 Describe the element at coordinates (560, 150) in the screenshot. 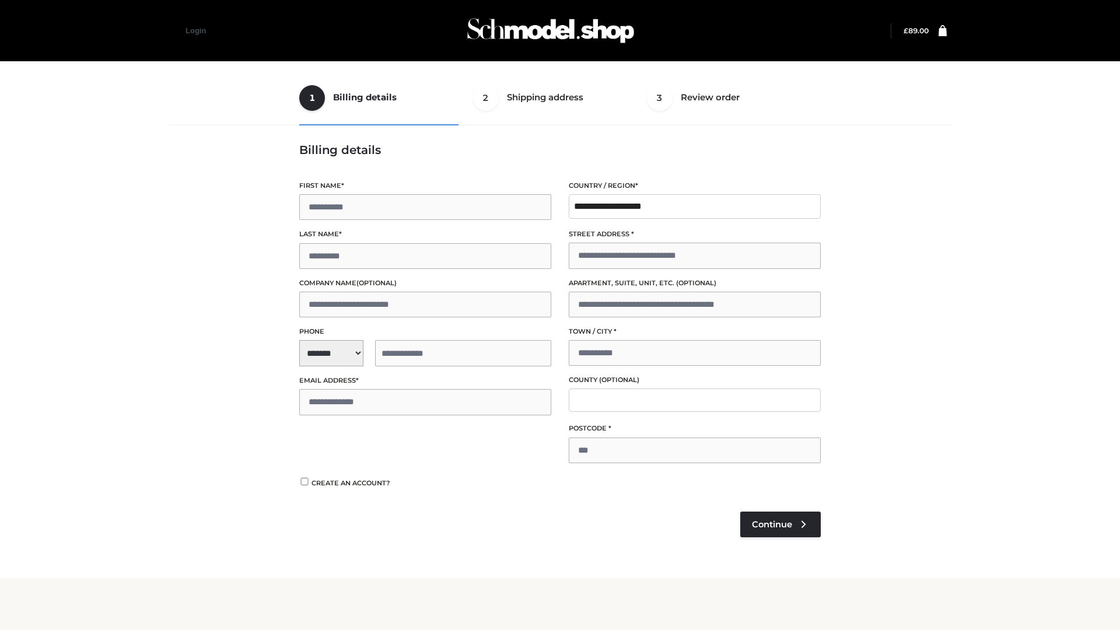

I see `h3: Billing details` at that location.